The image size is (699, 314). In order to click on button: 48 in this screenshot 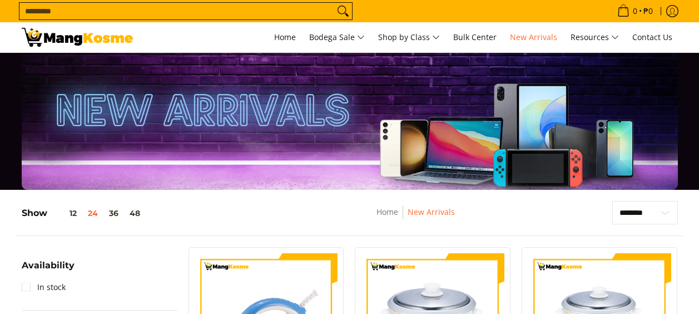, I will do `click(135, 213)`.